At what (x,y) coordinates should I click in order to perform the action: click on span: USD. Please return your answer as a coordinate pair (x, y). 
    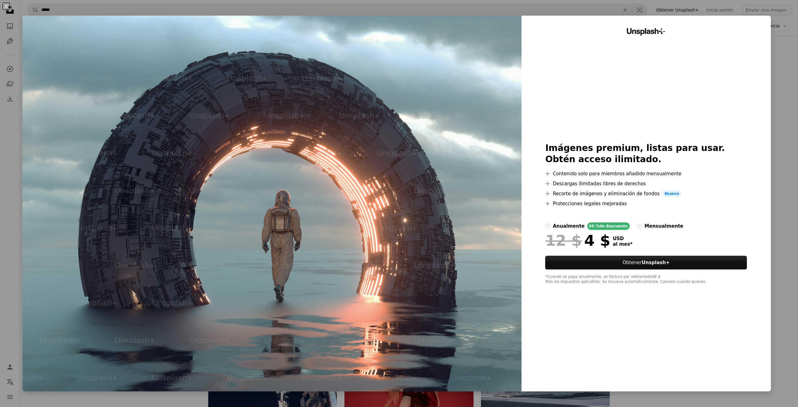
    Looking at the image, I should click on (622, 238).